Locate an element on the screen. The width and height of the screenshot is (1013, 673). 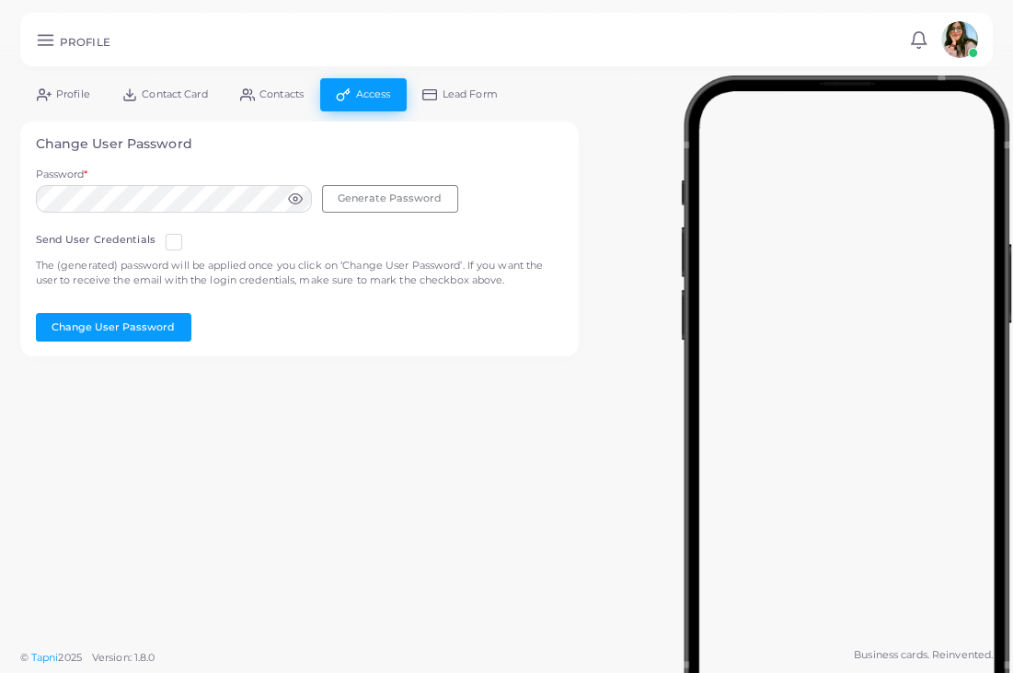
span: Contacts is located at coordinates (282, 94).